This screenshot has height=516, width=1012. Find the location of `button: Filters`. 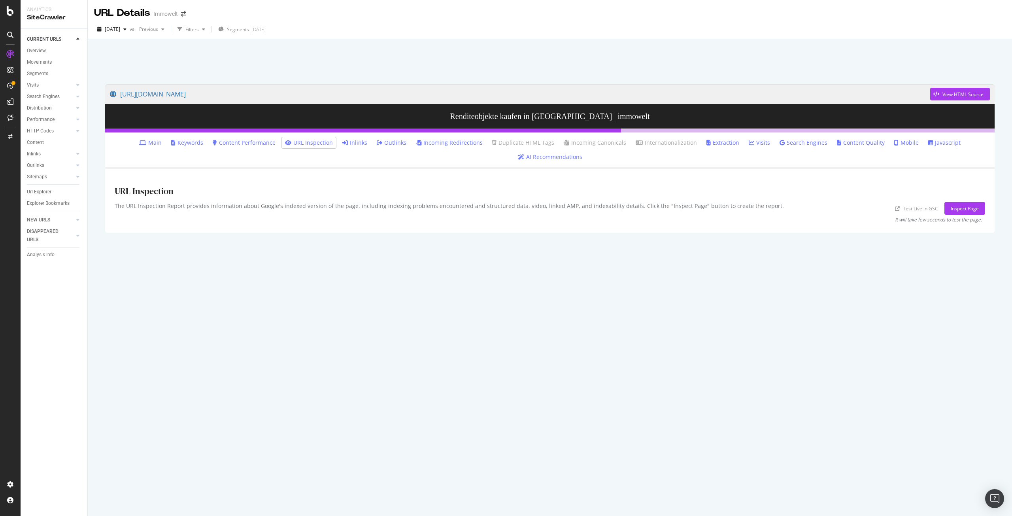

button: Filters is located at coordinates (191, 29).